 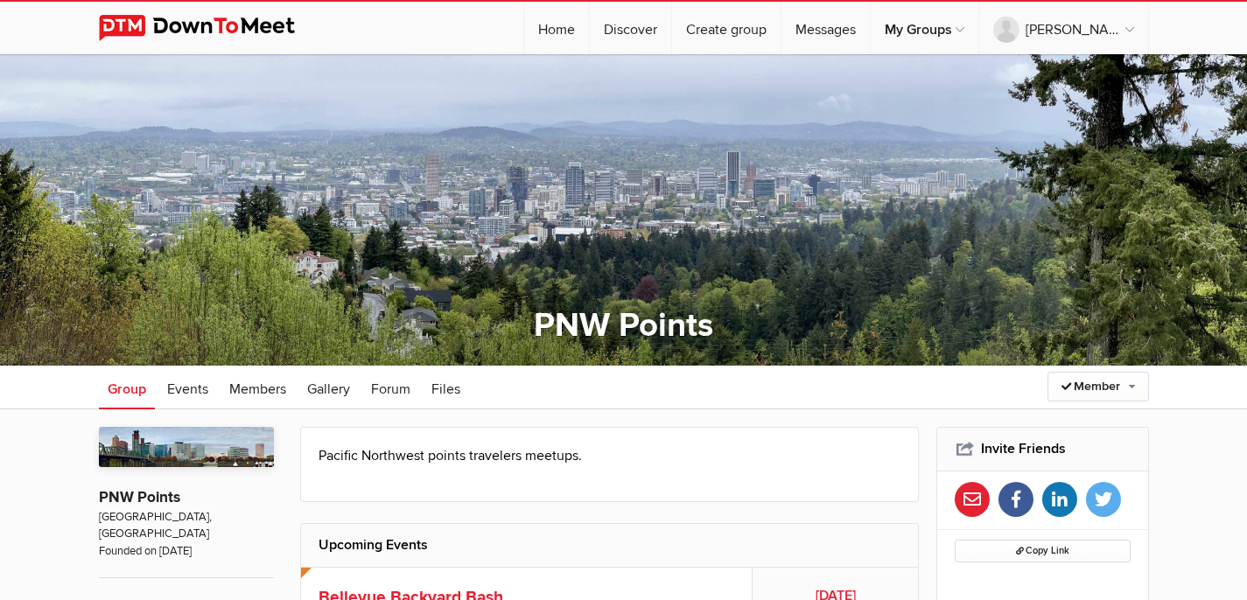 What do you see at coordinates (127, 389) in the screenshot?
I see `span: Group` at bounding box center [127, 389].